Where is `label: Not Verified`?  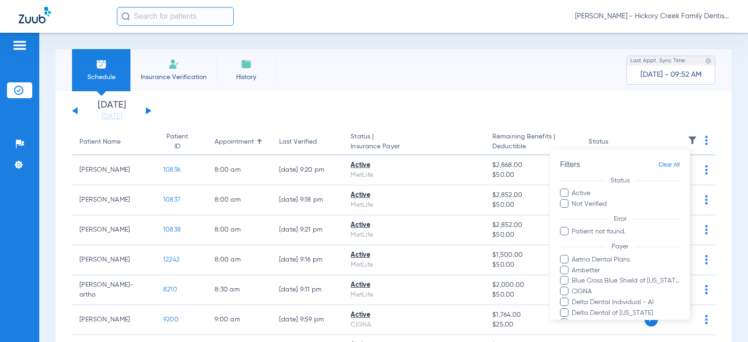 label: Not Verified is located at coordinates (620, 204).